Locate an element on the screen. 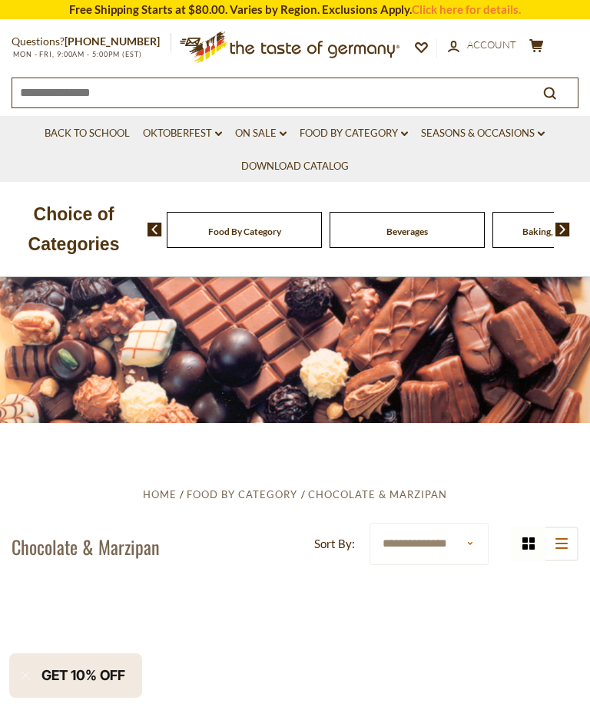 The width and height of the screenshot is (590, 707). h1: Chocolate & Marzipan is located at coordinates (85, 547).